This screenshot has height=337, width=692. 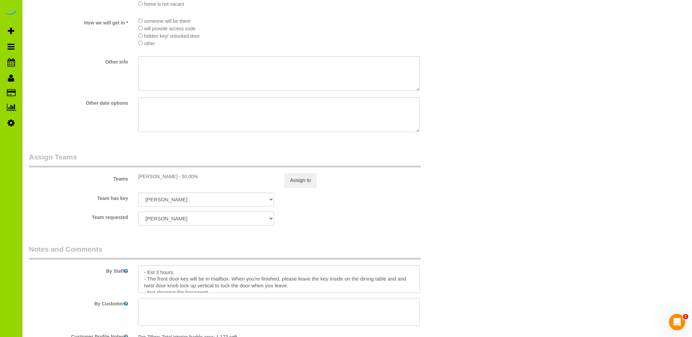 What do you see at coordinates (11, 12) in the screenshot?
I see `a: Automaid Logo` at bounding box center [11, 12].